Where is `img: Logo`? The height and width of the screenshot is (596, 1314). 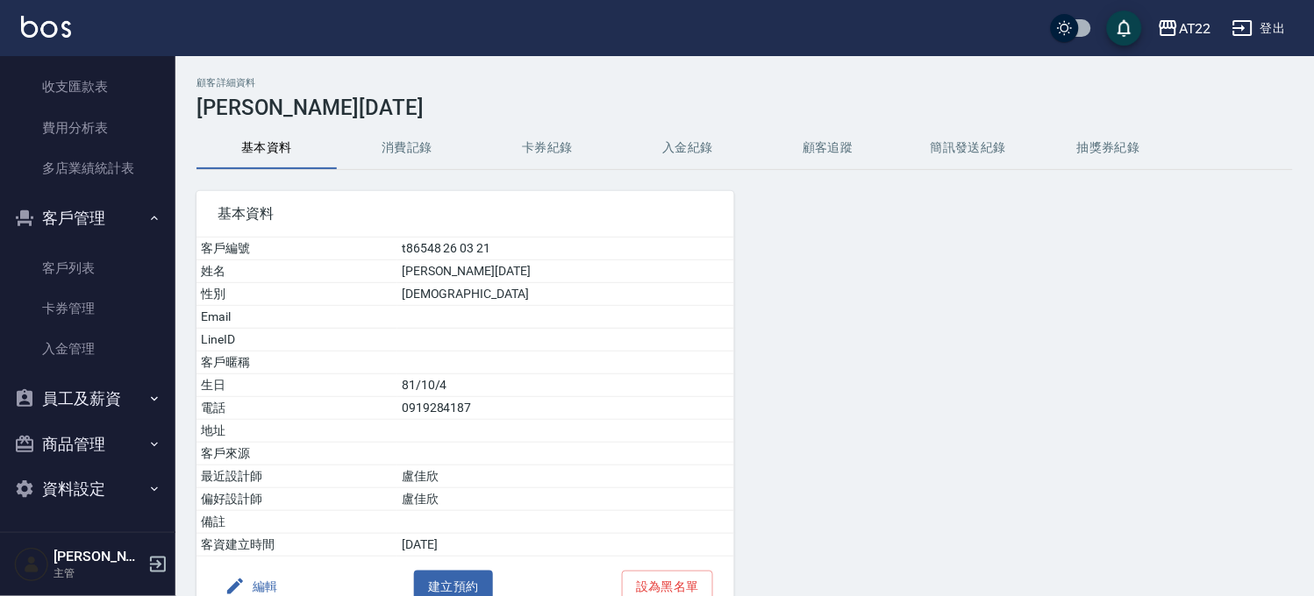 img: Logo is located at coordinates (46, 26).